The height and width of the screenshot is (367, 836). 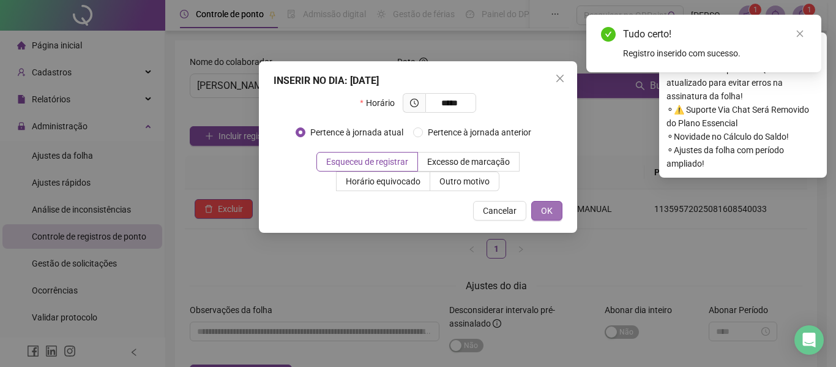 I want to click on span: Horário equivocado, so click(x=383, y=181).